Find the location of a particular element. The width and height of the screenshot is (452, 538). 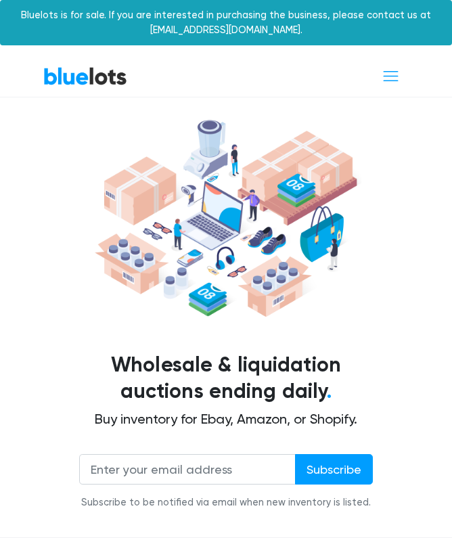

a: BlueLots is located at coordinates (85, 76).